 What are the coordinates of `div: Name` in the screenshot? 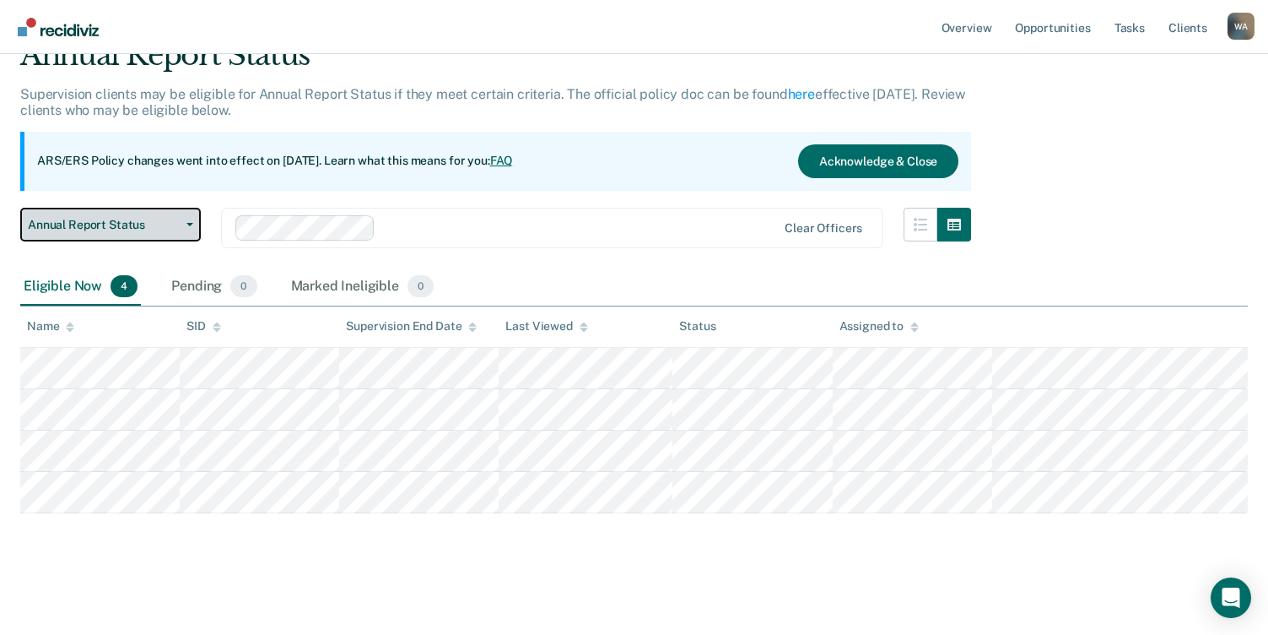 It's located at (51, 326).